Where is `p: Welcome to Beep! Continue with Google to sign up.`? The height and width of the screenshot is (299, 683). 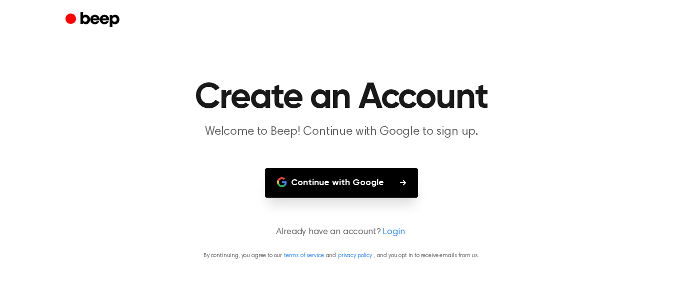
p: Welcome to Beep! Continue with Google to sign up. is located at coordinates (341, 132).